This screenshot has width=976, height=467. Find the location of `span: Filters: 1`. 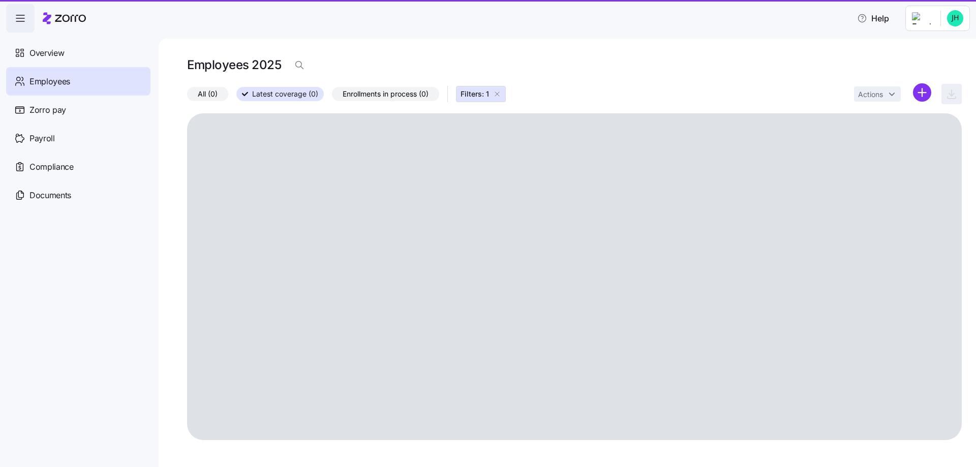

span: Filters: 1 is located at coordinates (475, 94).